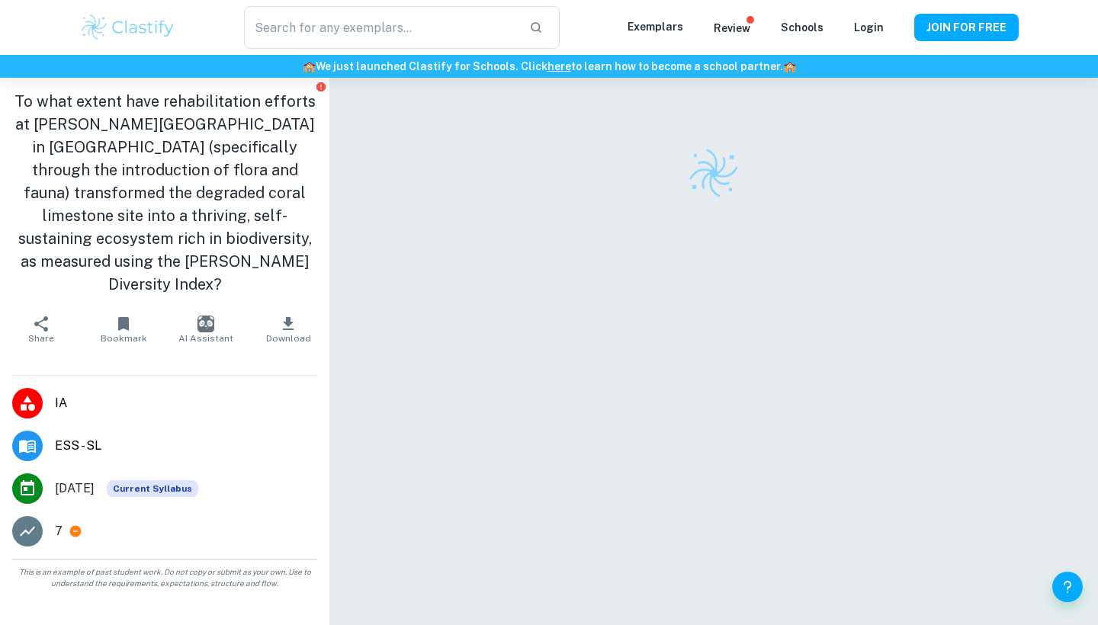 This screenshot has width=1098, height=625. What do you see at coordinates (868, 27) in the screenshot?
I see `a: Login` at bounding box center [868, 27].